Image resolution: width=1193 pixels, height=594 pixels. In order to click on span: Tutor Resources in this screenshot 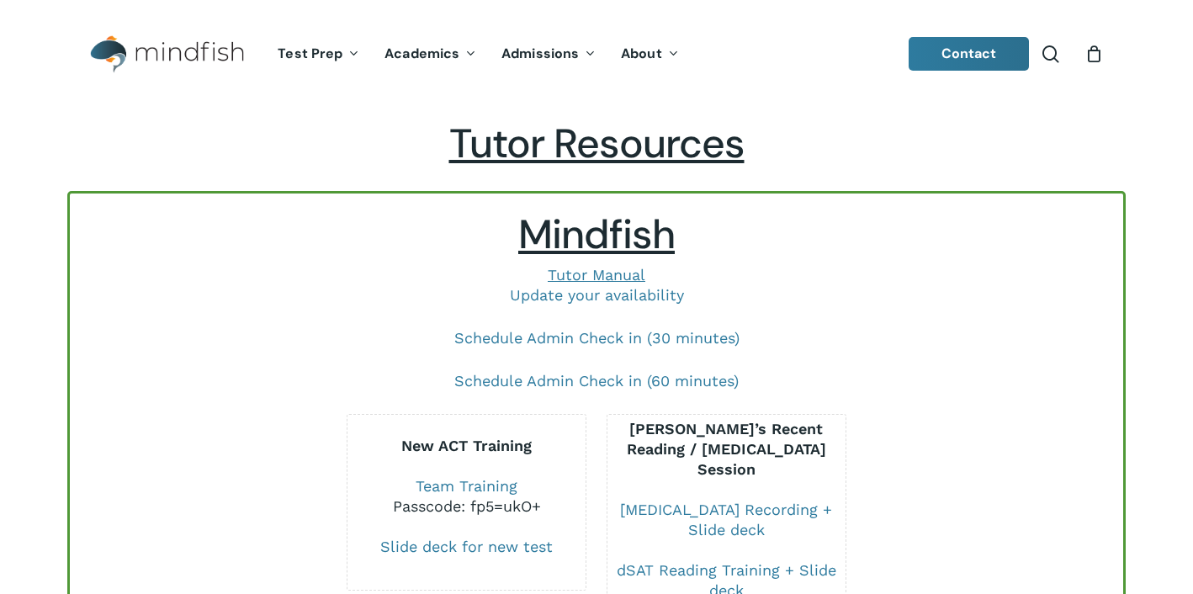, I will do `click(596, 143)`.